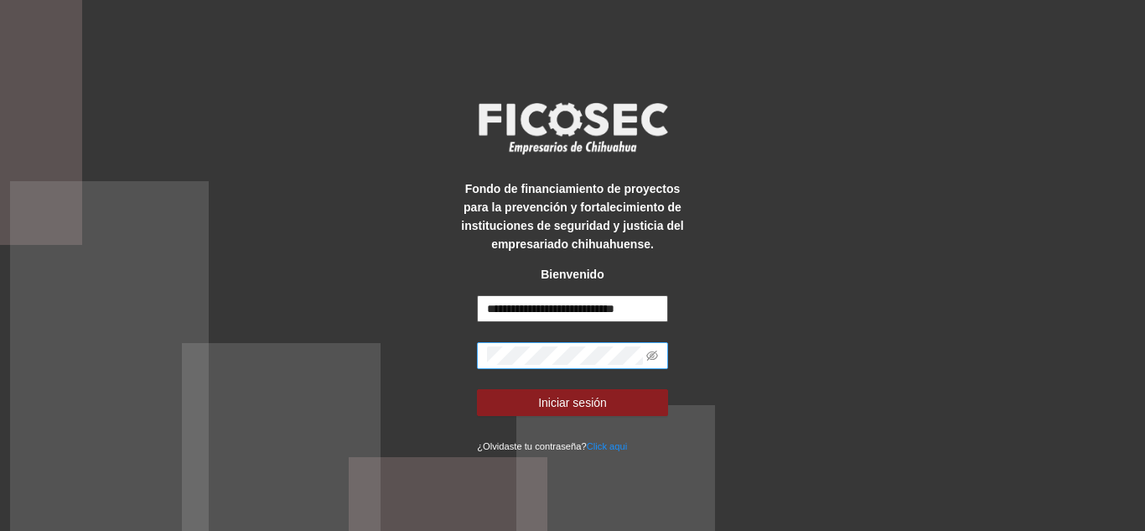  I want to click on img: logo, so click(573, 128).